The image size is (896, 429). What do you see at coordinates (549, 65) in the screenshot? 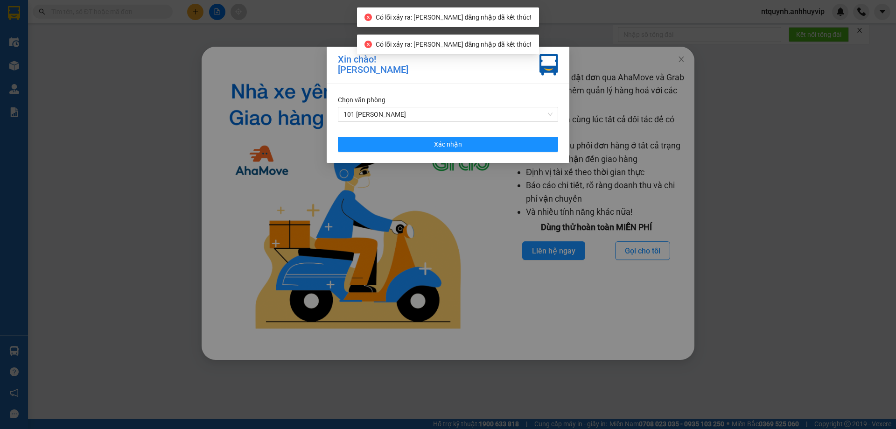
I see `img: vxr-icon` at bounding box center [549, 65].